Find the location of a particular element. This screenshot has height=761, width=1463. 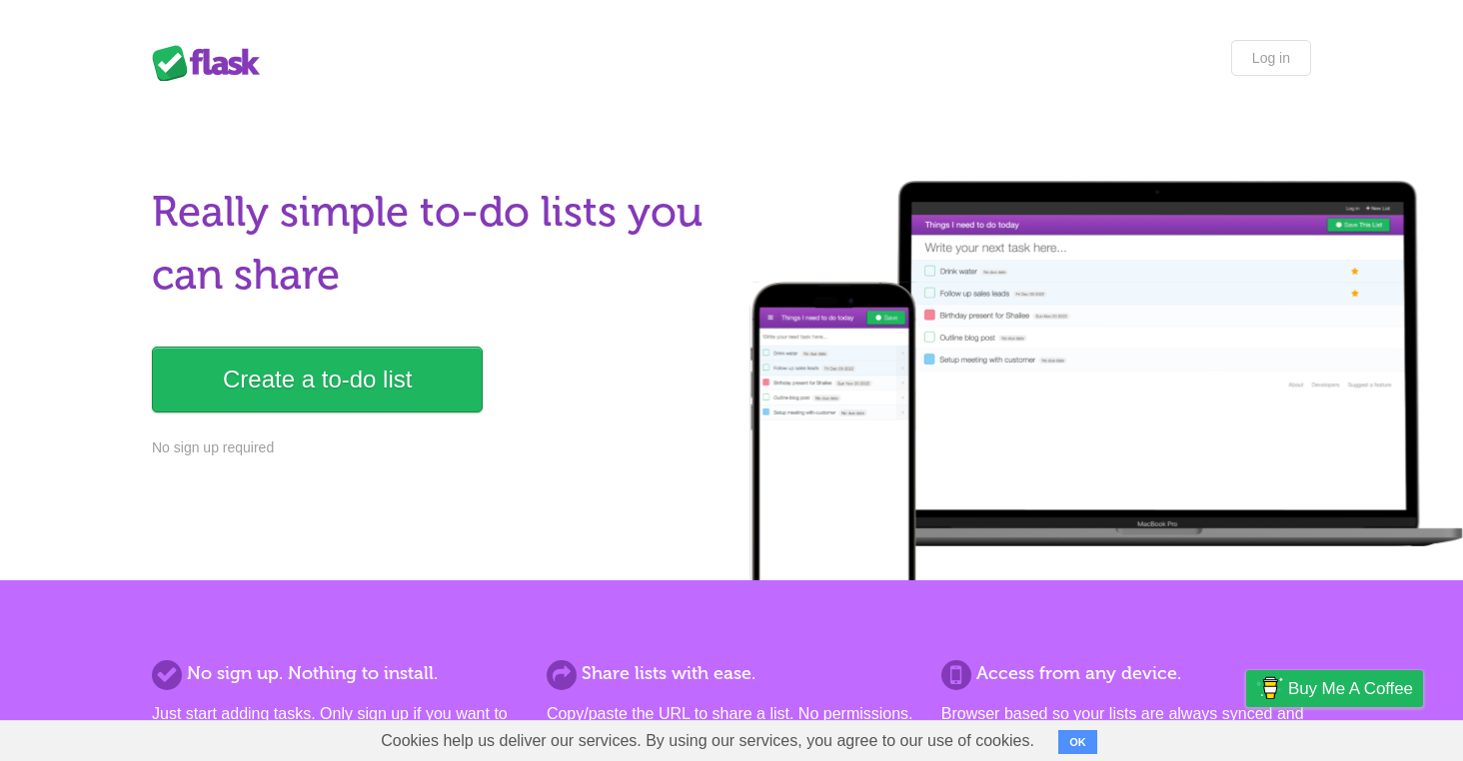

h2: No sign up. Nothing to install. is located at coordinates (337, 674).